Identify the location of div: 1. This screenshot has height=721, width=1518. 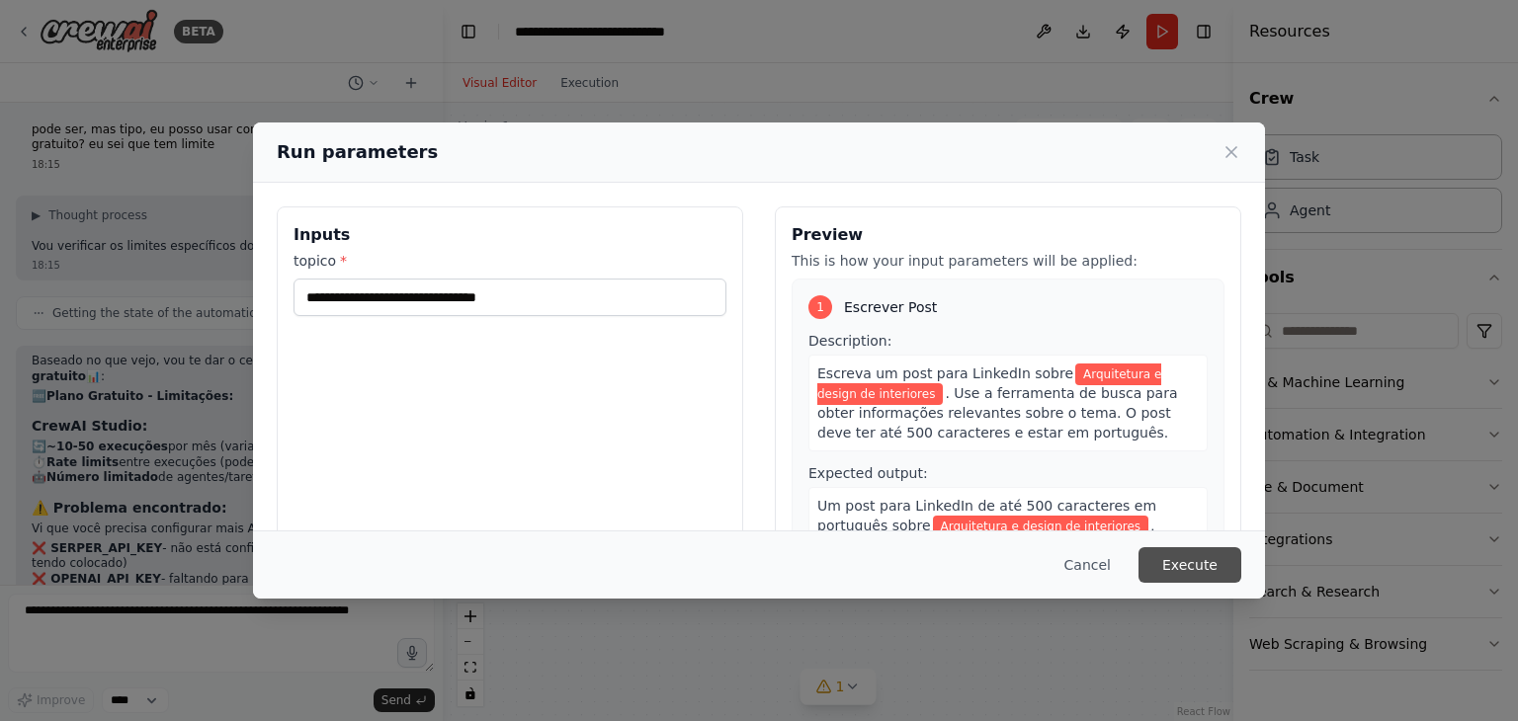
(820, 307).